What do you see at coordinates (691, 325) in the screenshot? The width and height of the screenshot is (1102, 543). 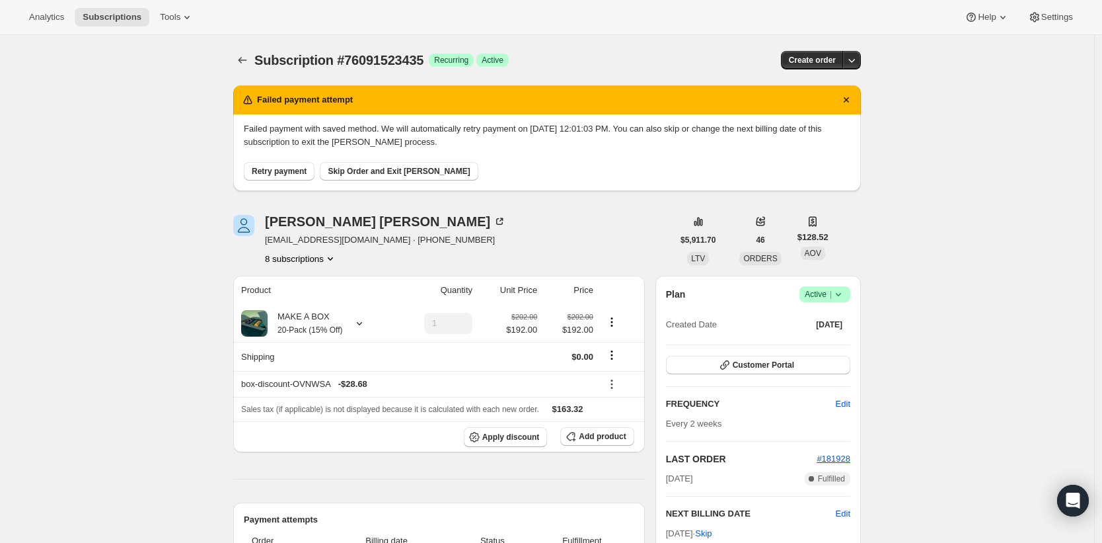 I see `span: Created Date` at bounding box center [691, 325].